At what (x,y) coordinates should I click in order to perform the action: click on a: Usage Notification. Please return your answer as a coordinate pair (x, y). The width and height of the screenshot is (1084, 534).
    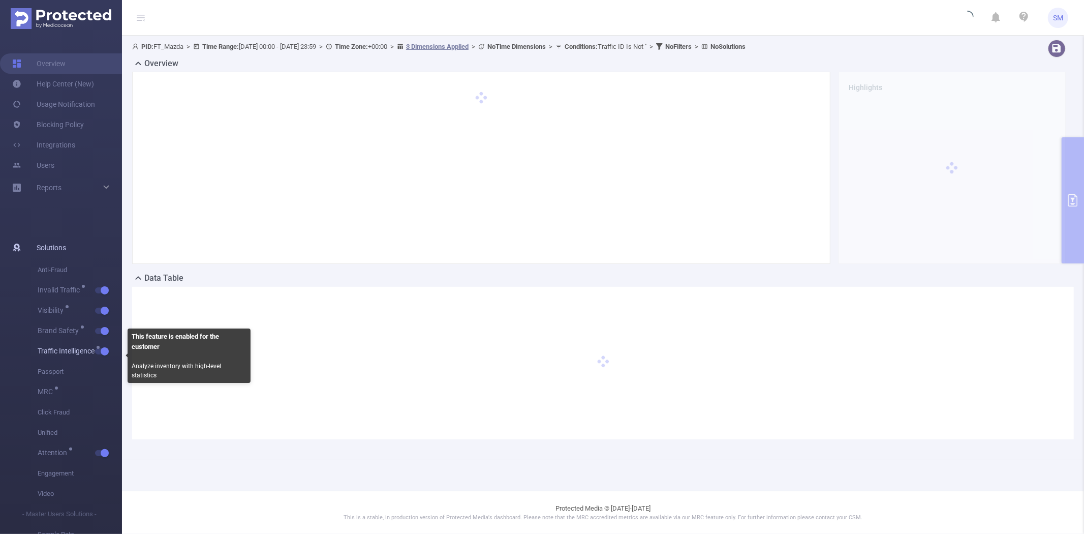
    Looking at the image, I should click on (53, 104).